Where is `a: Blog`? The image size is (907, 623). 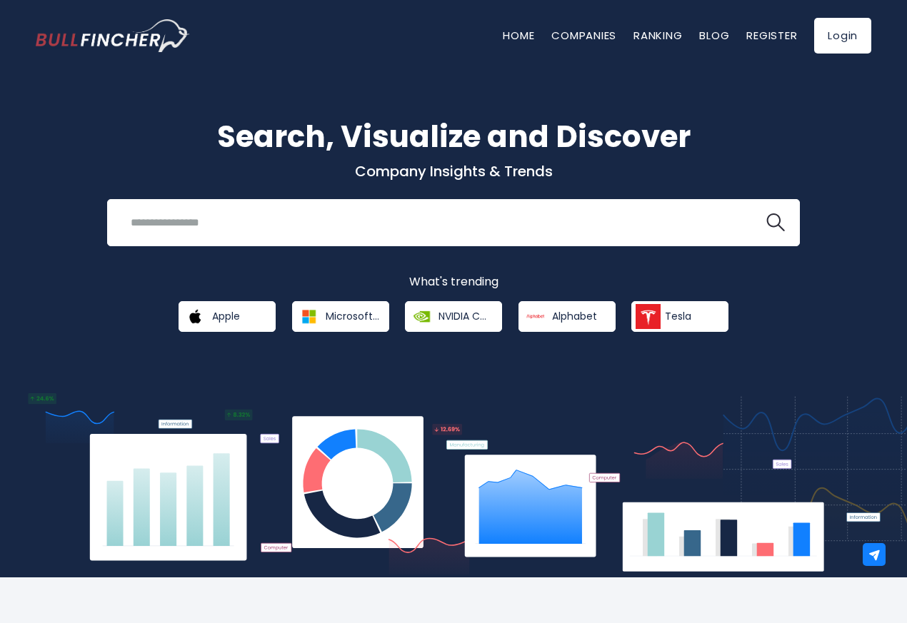 a: Blog is located at coordinates (714, 35).